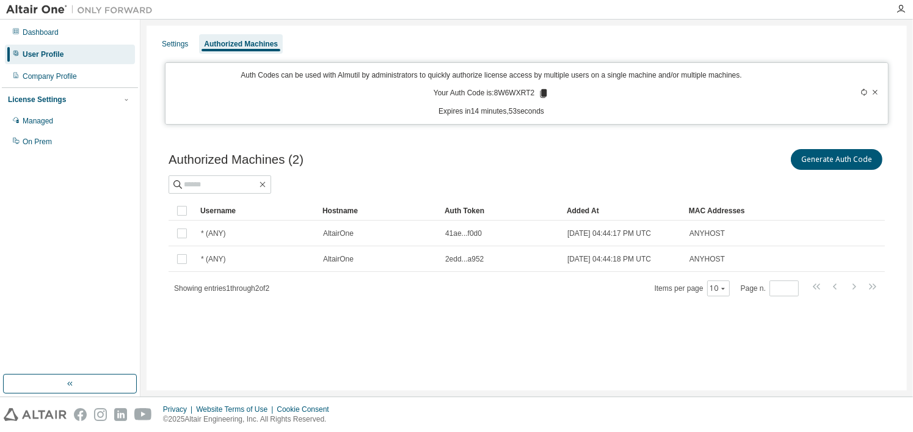 This screenshot has width=913, height=432. I want to click on div: Privacy, so click(180, 409).